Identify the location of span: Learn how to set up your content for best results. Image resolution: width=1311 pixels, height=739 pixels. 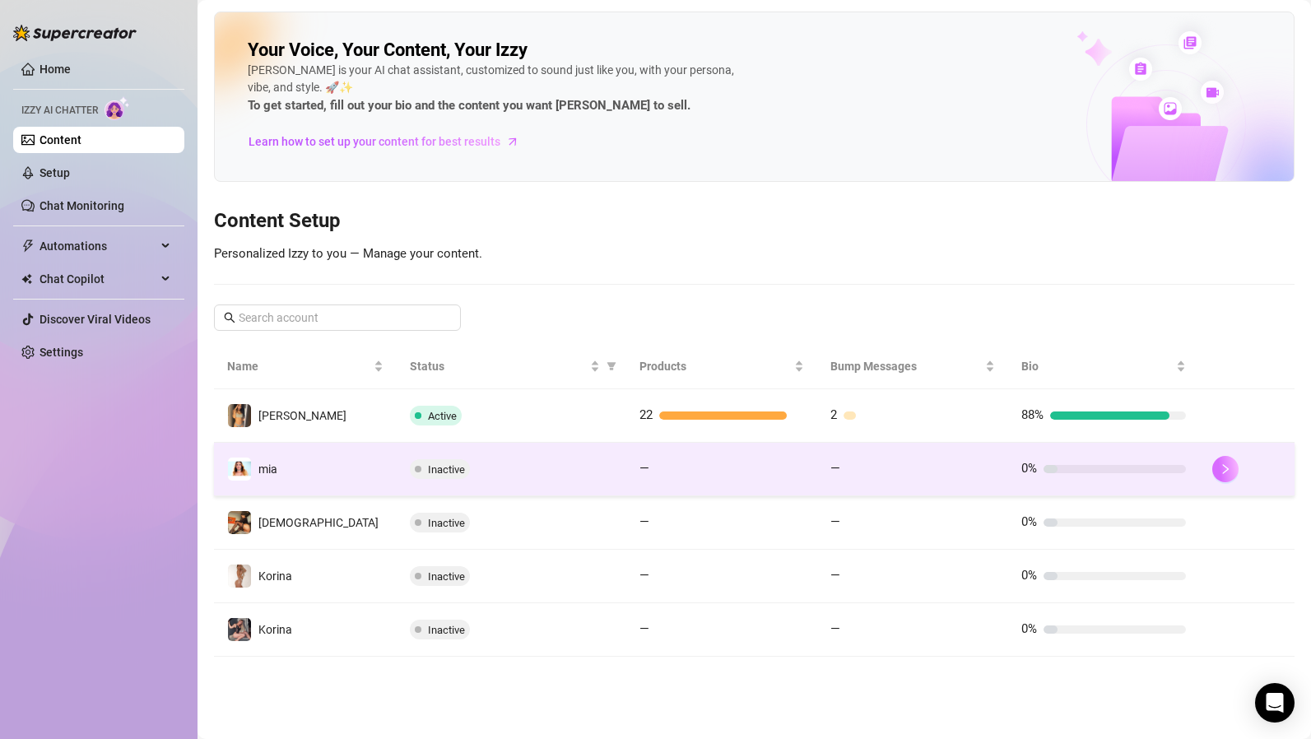
(374, 142).